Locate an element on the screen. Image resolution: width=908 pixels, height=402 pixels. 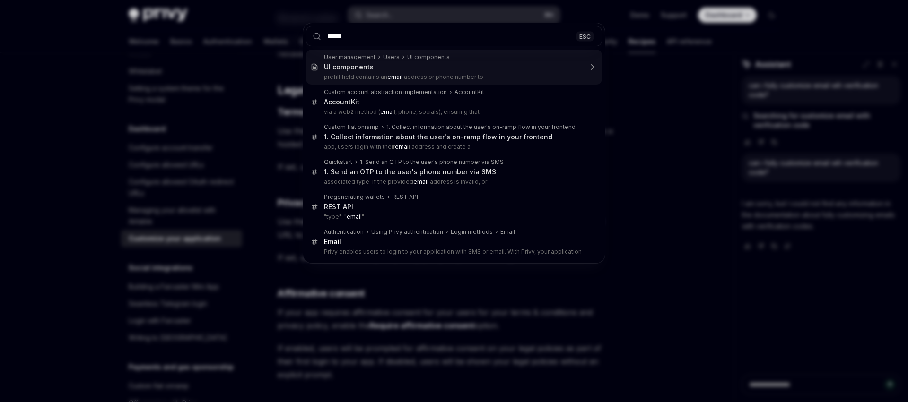
div: Email is located at coordinates (507, 232).